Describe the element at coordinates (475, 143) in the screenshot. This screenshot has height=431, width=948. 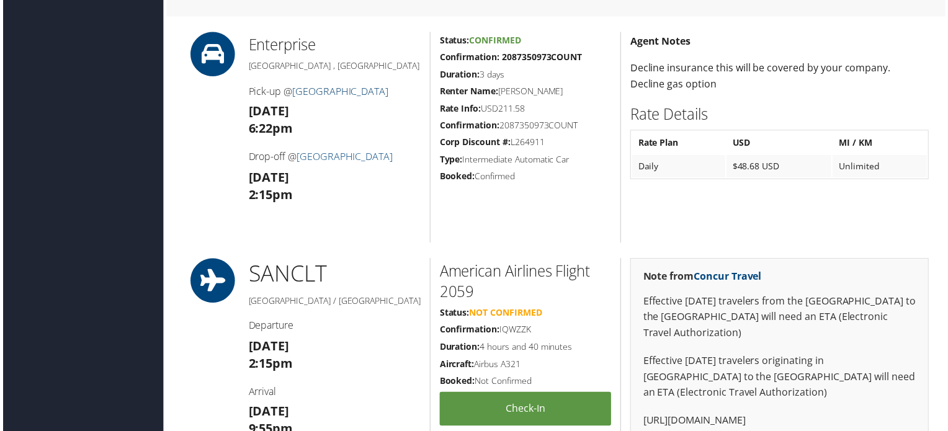
I see `strong: Corp Discount #:` at that location.